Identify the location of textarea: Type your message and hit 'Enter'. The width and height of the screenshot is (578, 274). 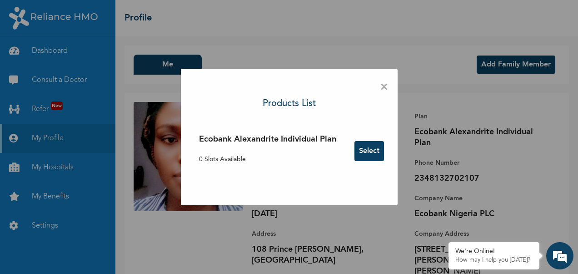
(89, 211).